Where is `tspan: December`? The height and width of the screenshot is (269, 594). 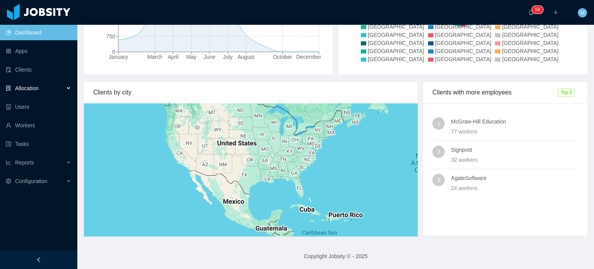 tspan: December is located at coordinates (308, 57).